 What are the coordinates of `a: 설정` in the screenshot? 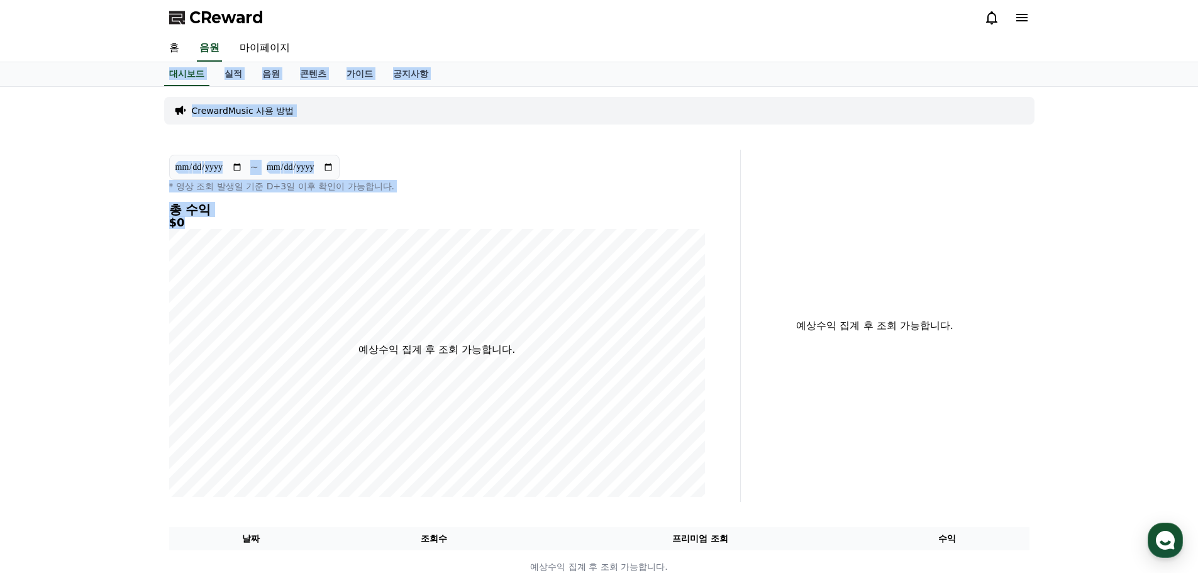 It's located at (202, 414).